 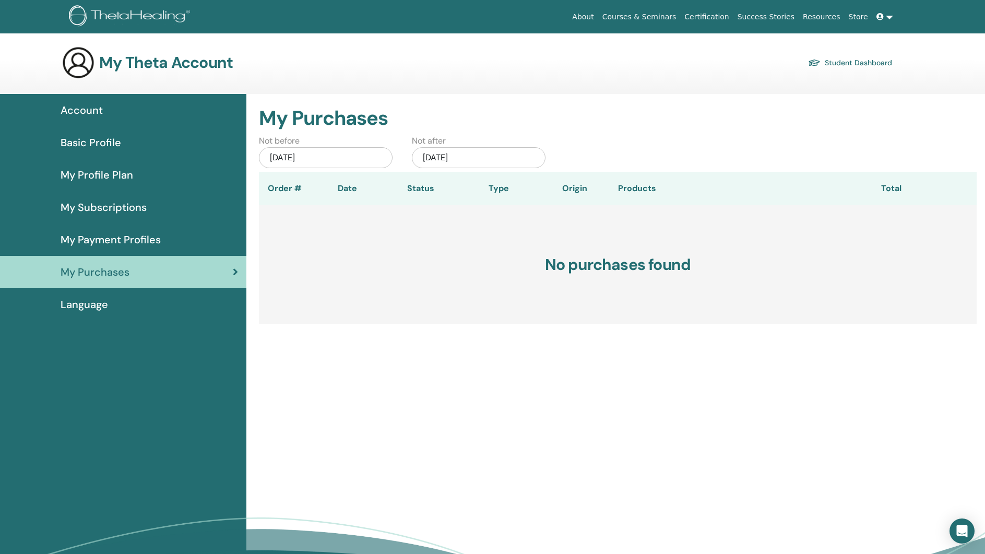 What do you see at coordinates (81, 110) in the screenshot?
I see `span: Account` at bounding box center [81, 110].